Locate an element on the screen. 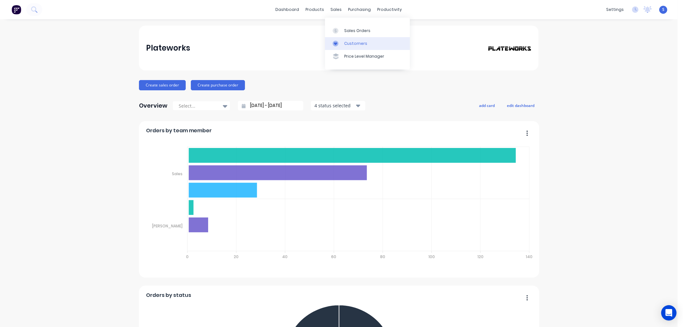  button: edit dashboard is located at coordinates (521, 105).